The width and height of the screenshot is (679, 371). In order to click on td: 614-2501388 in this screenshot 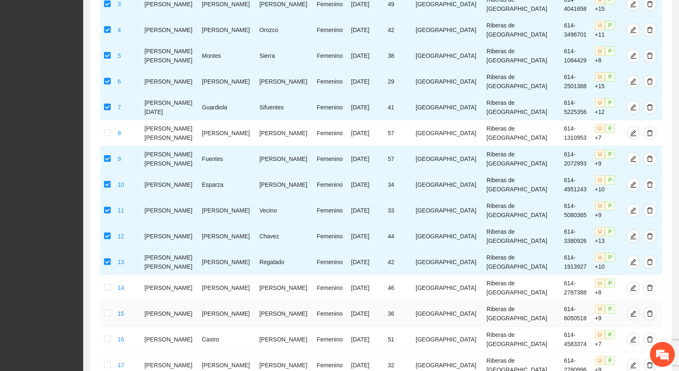, I will do `click(576, 82)`.